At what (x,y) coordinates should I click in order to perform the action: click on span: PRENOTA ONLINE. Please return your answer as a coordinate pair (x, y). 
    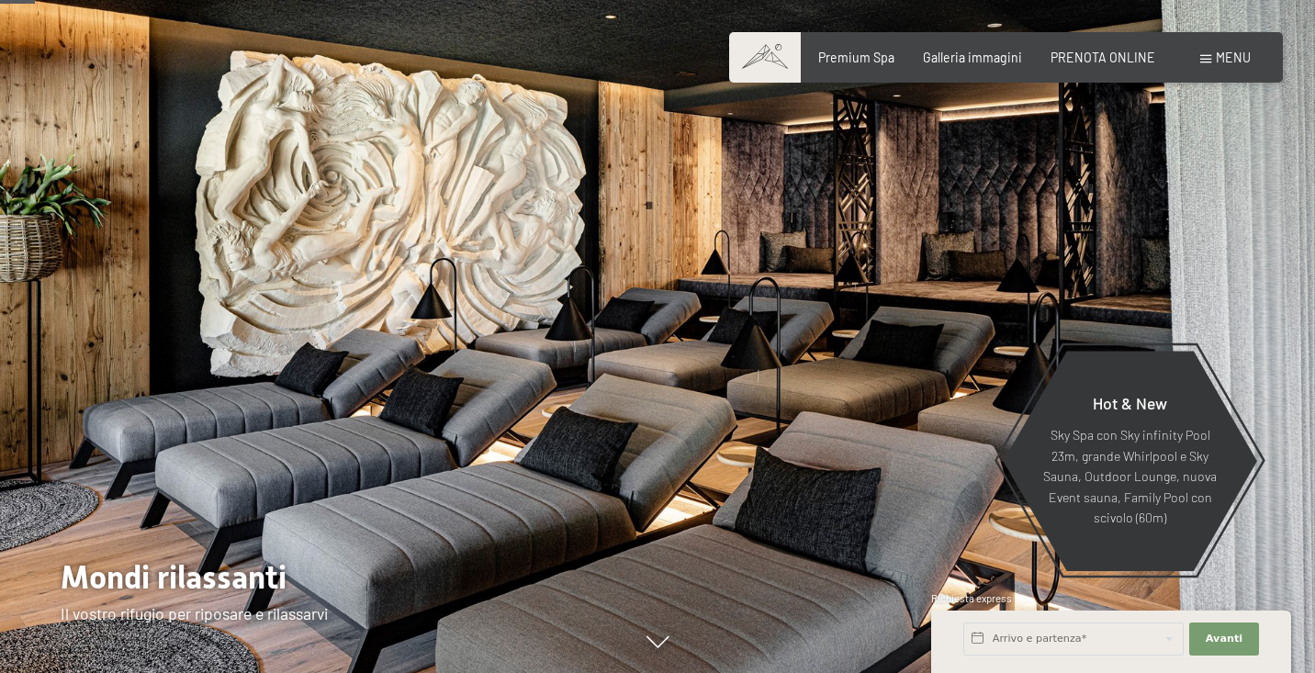
    Looking at the image, I should click on (1103, 57).